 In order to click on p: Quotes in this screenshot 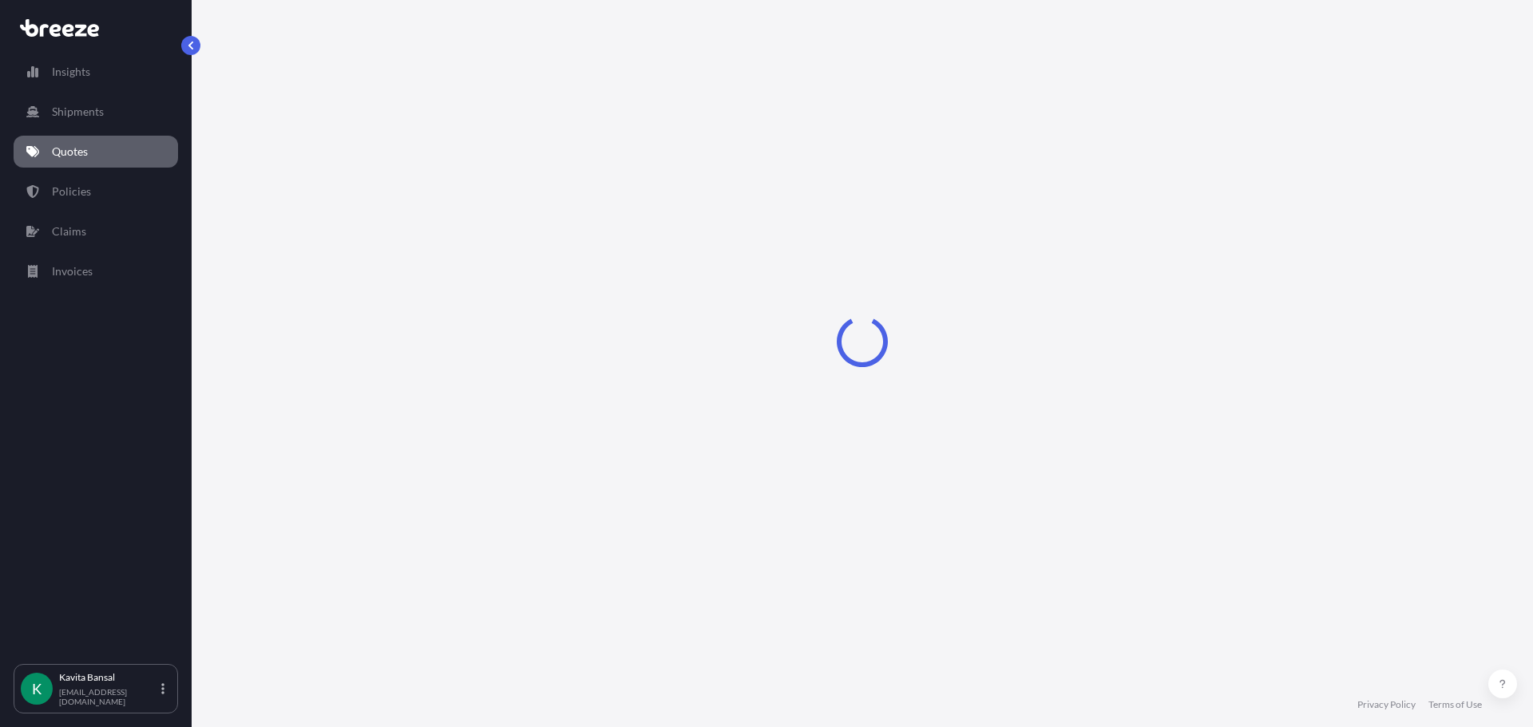, I will do `click(69, 152)`.